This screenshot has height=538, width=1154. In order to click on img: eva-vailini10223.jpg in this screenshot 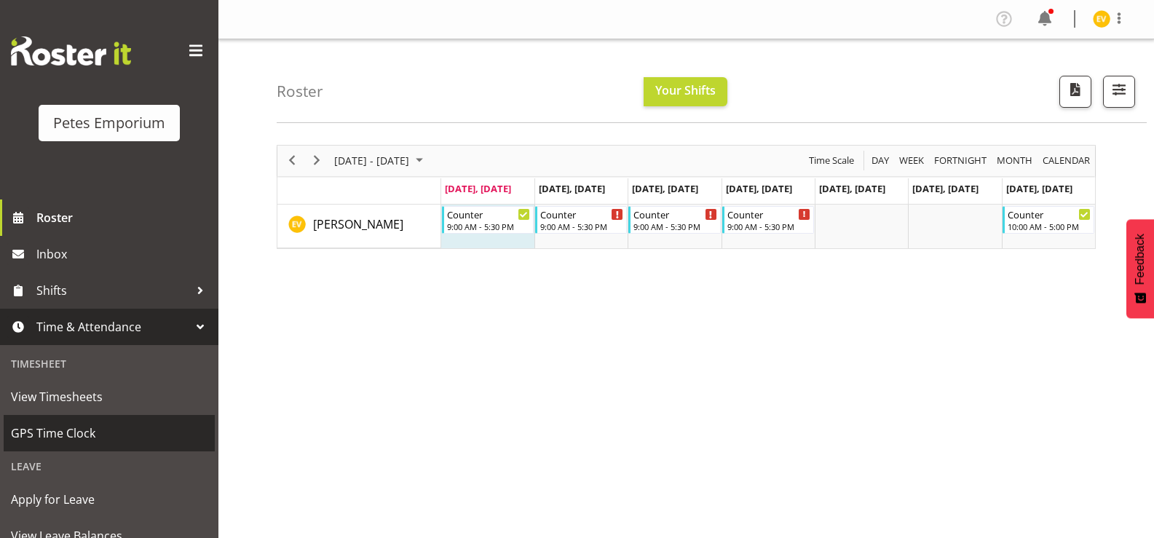, I will do `click(1102, 19)`.